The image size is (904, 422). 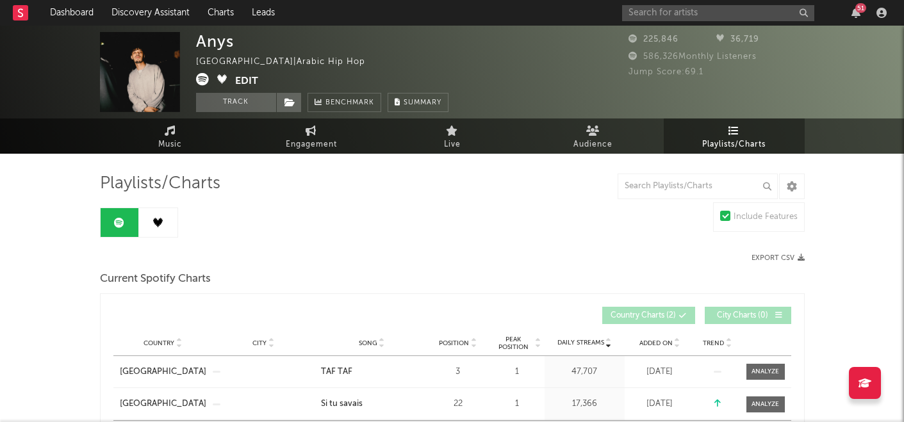 I want to click on div: 51, so click(x=860, y=8).